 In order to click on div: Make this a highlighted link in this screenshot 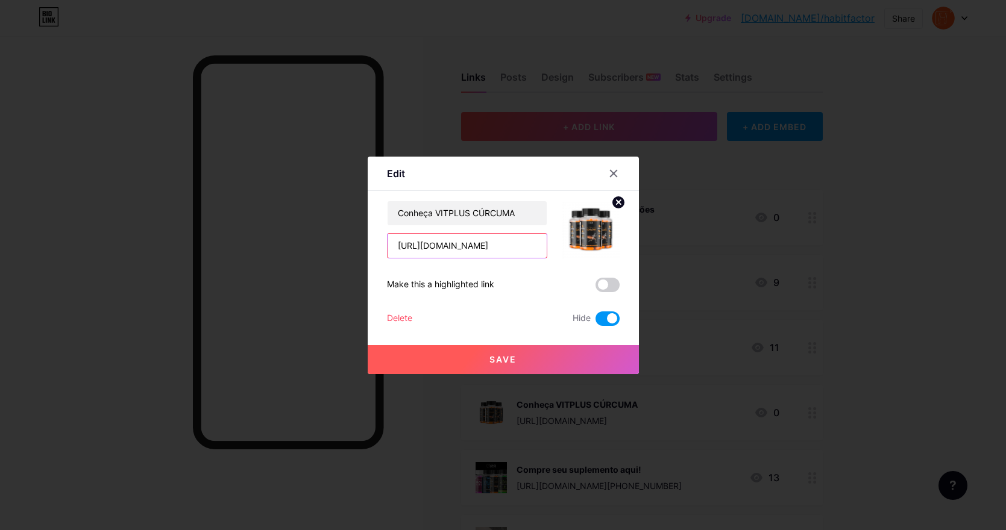, I will do `click(440, 285)`.